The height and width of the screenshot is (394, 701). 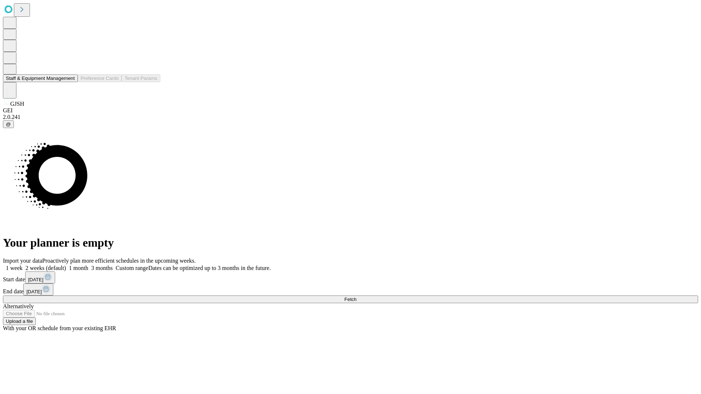 What do you see at coordinates (132, 268) in the screenshot?
I see `span: Custom range` at bounding box center [132, 268].